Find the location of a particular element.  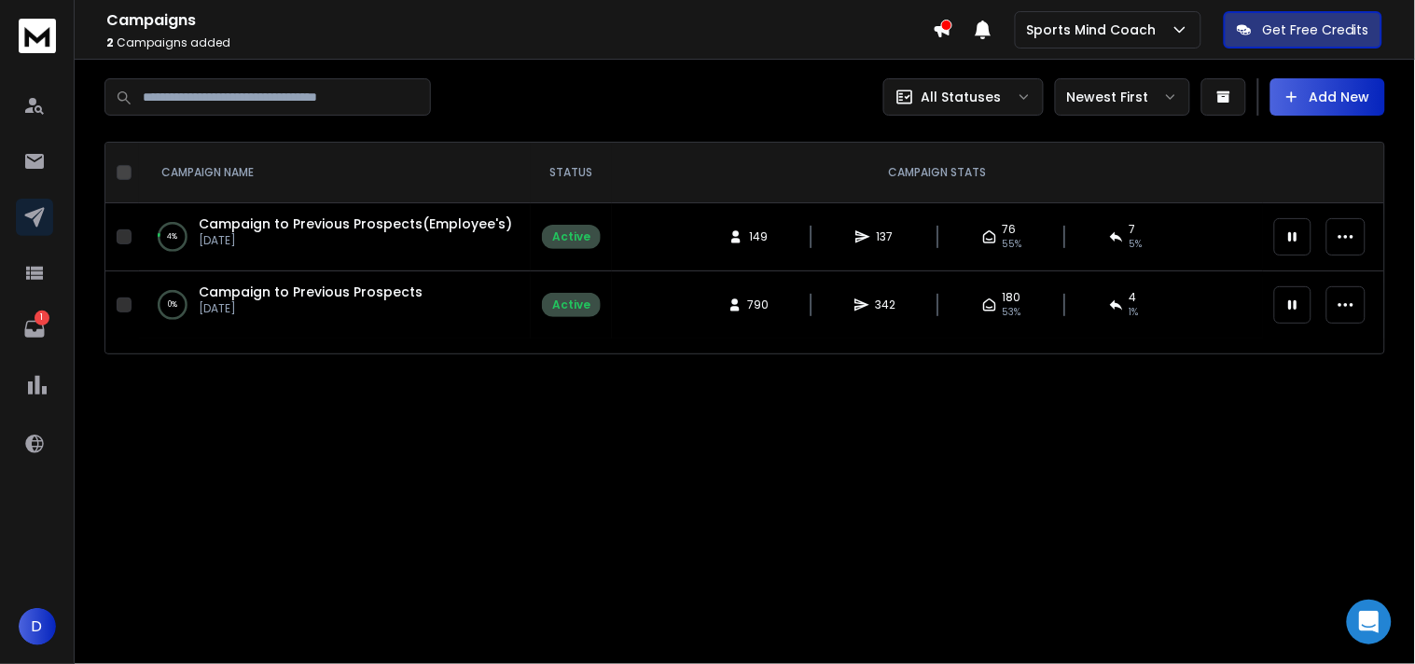

th: STATUS is located at coordinates (571, 173).